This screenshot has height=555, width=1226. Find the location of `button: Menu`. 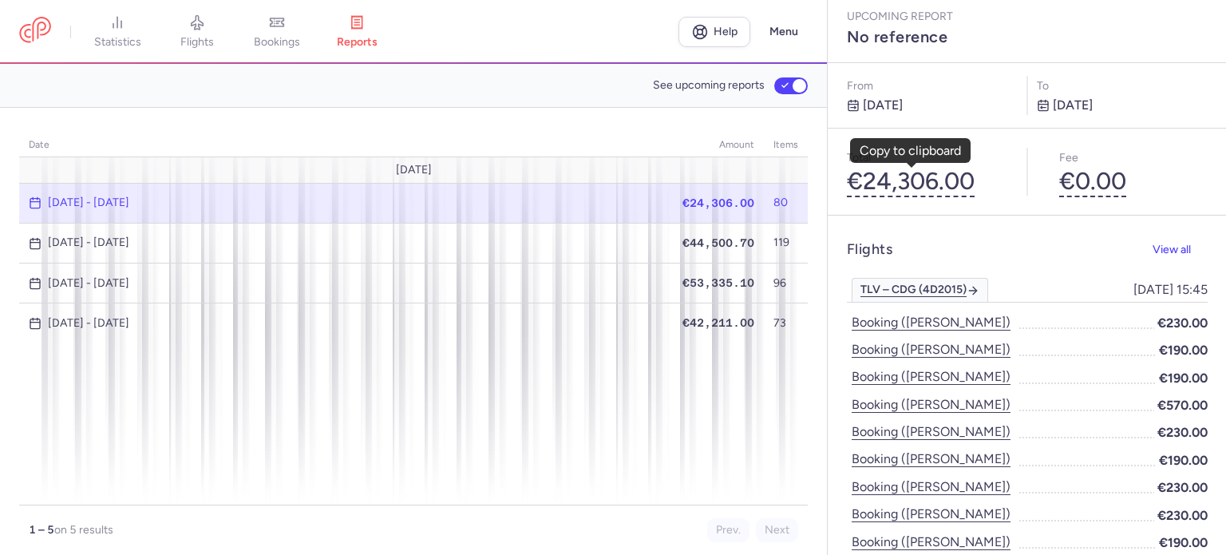

button: Menu is located at coordinates (784, 32).